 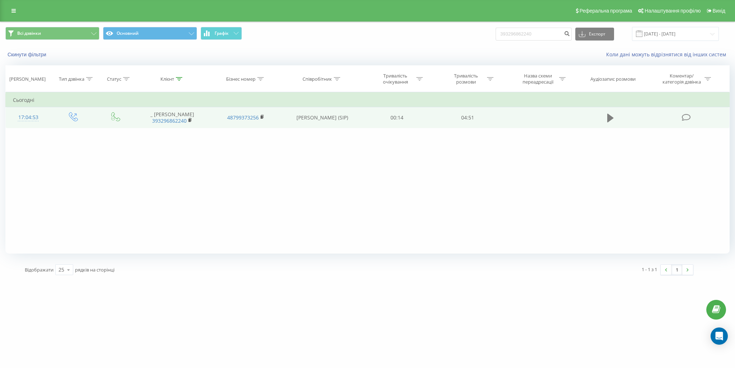 What do you see at coordinates (52, 33) in the screenshot?
I see `button: Всі дзвінки` at bounding box center [52, 33].